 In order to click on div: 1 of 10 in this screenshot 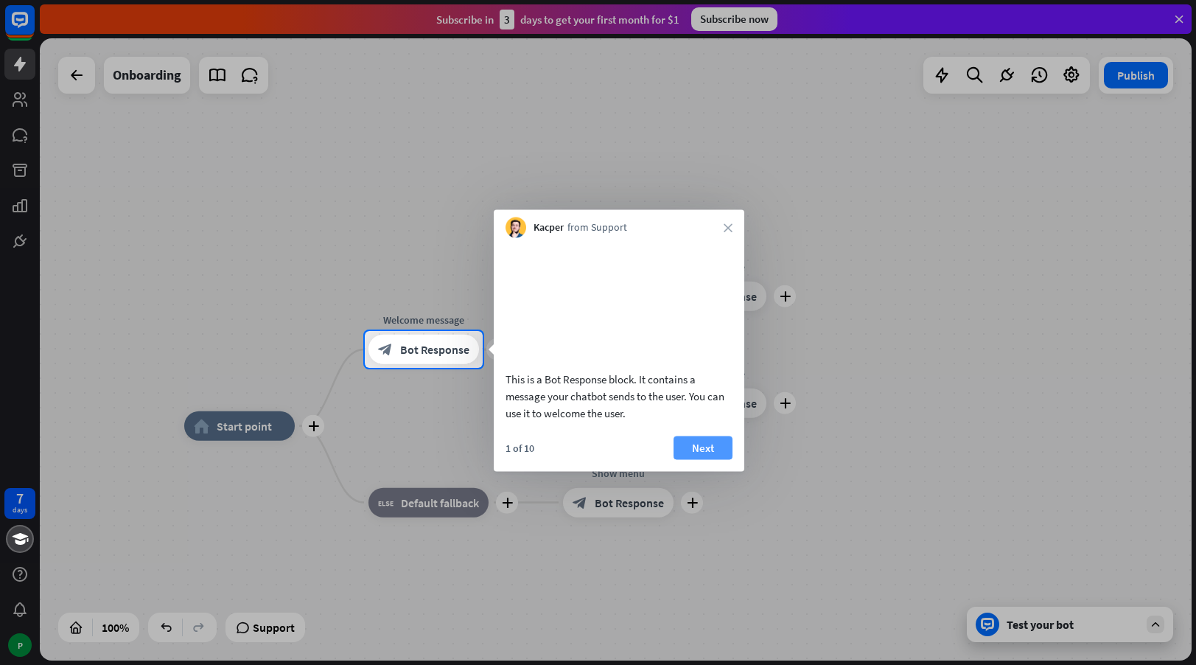, I will do `click(520, 447)`.